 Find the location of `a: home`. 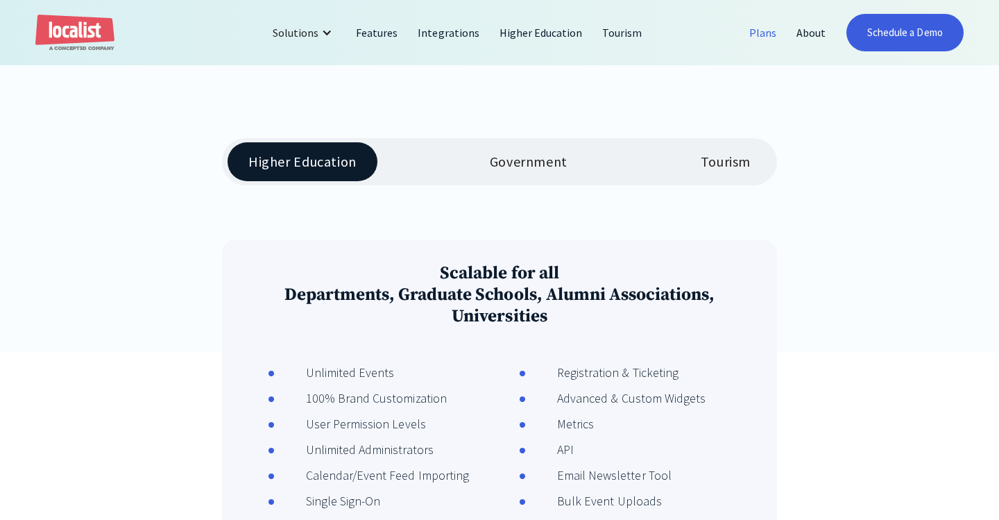

a: home is located at coordinates (75, 33).